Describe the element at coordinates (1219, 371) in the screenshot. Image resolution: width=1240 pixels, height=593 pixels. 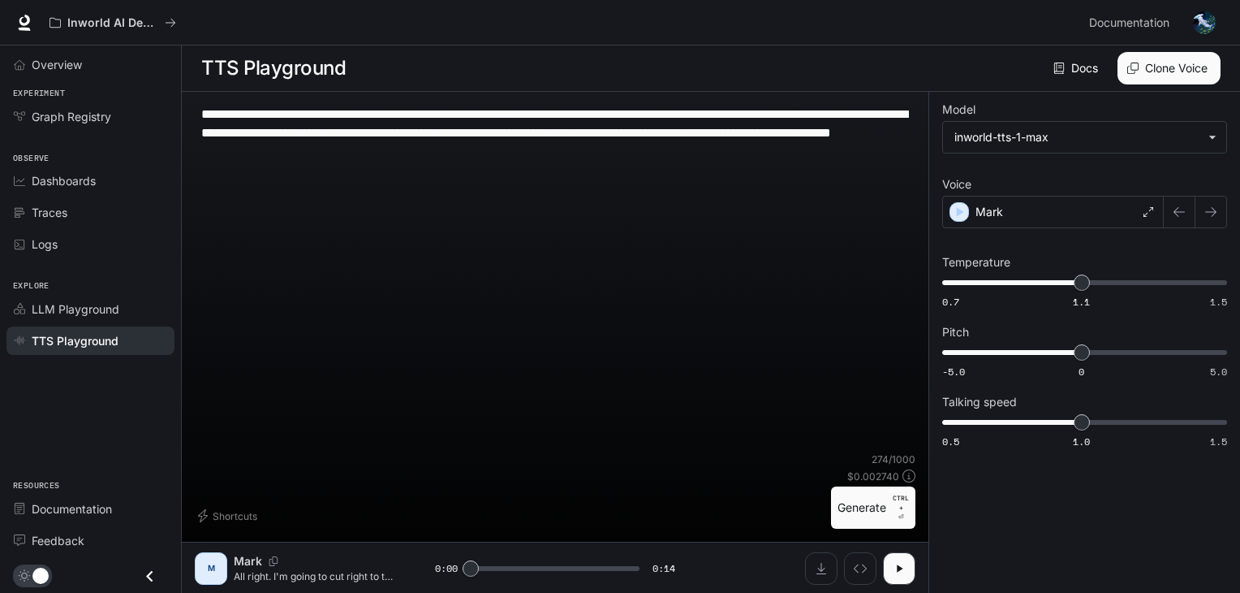
I see `span: 5.0` at that location.